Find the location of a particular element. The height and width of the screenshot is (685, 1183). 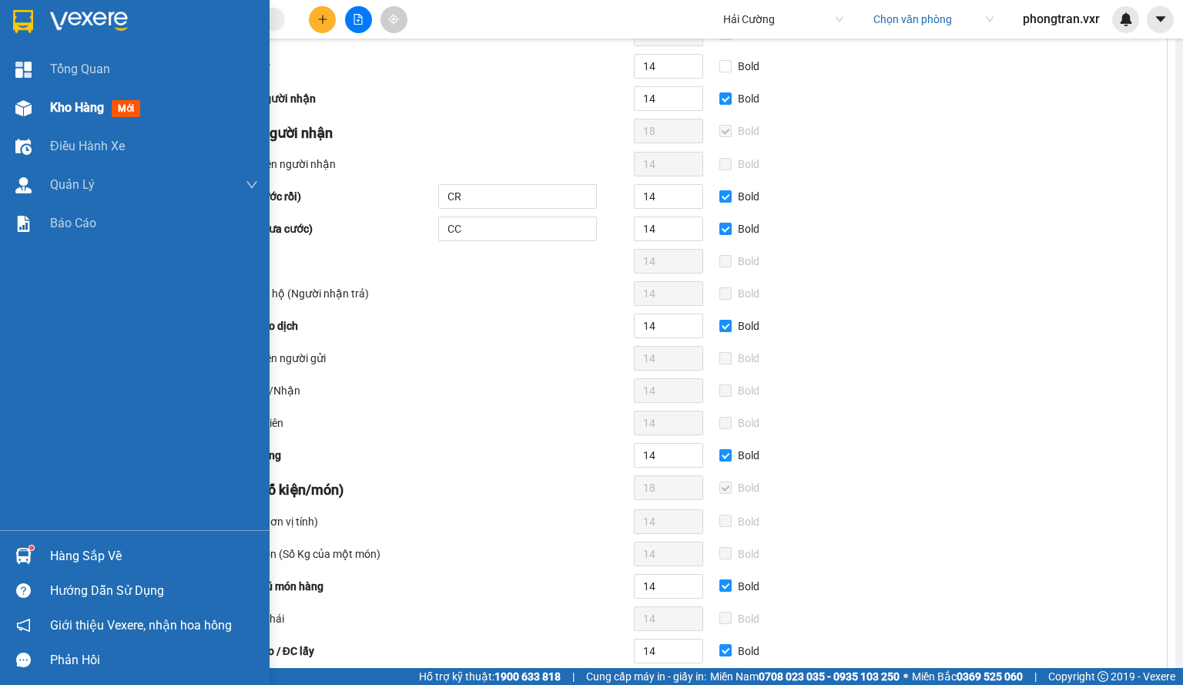

span: Hỗ trợ kỹ thuật: is located at coordinates (490, 676).